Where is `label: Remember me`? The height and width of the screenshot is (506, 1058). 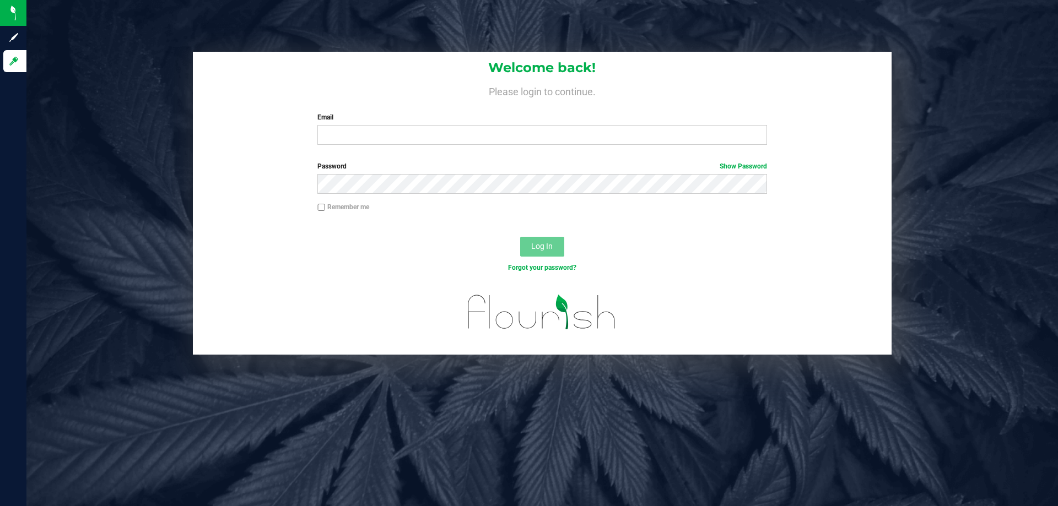 label: Remember me is located at coordinates (343, 207).